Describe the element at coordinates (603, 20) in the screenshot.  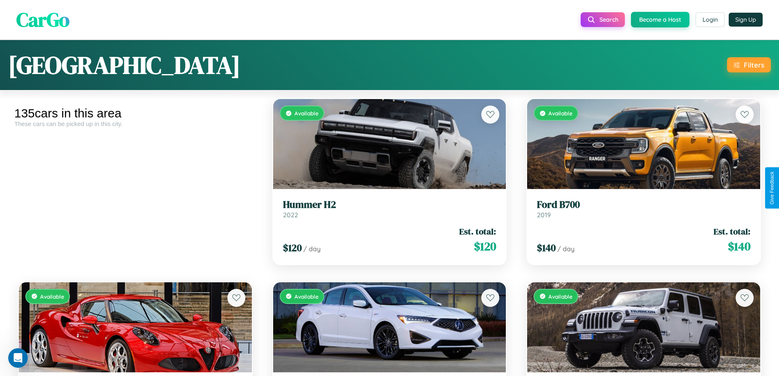
I see `button: Search` at that location.